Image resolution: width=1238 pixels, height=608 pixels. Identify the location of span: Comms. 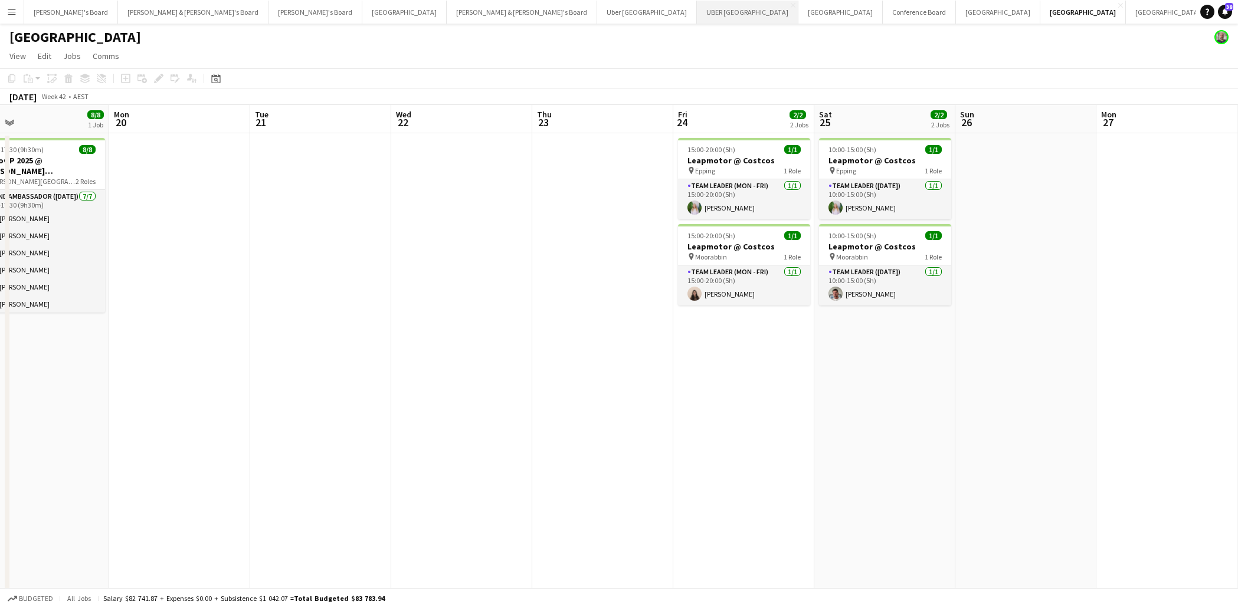
(106, 56).